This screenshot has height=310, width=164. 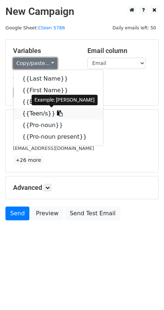 What do you see at coordinates (134, 28) in the screenshot?
I see `a: Daily emails left: 50` at bounding box center [134, 28].